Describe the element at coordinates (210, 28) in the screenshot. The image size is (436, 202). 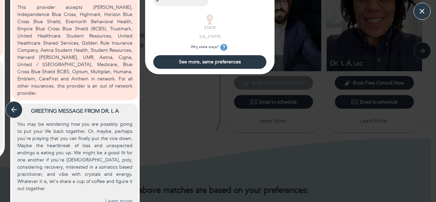
I see `p: STATE` at that location.